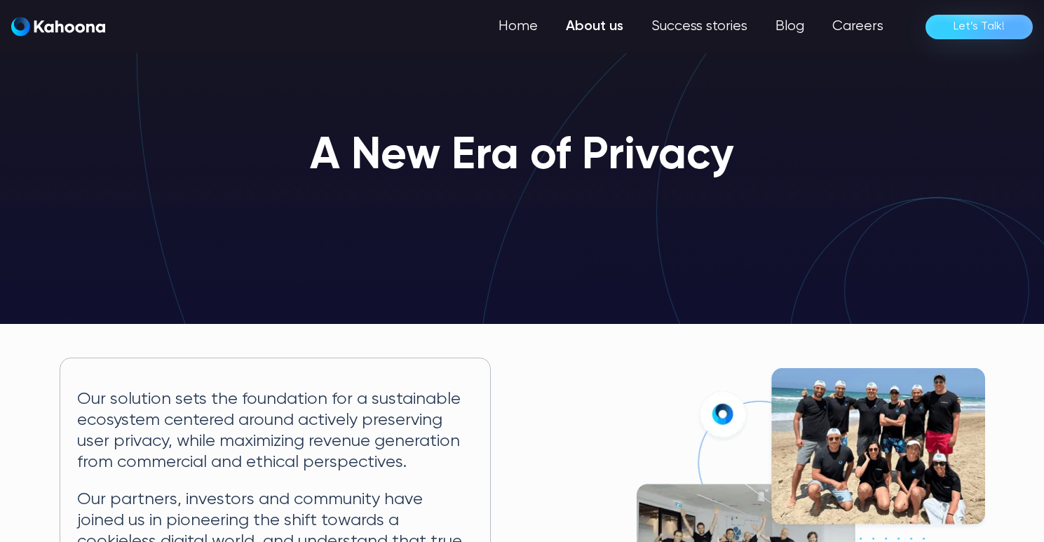 The width and height of the screenshot is (1044, 542). What do you see at coordinates (979, 27) in the screenshot?
I see `a: Let’s Talk!` at bounding box center [979, 27].